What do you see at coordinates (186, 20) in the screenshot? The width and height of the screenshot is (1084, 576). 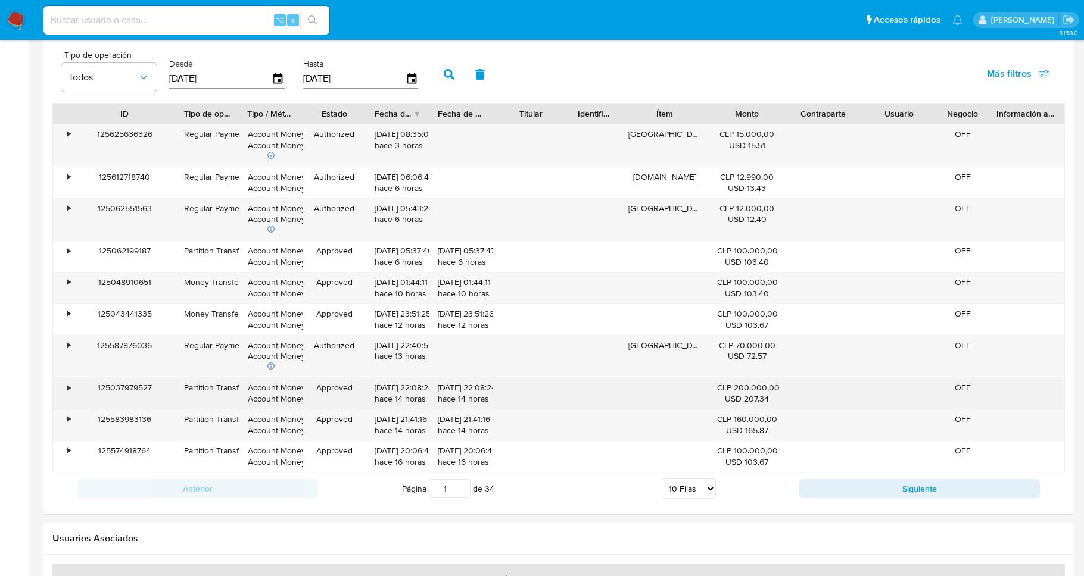 I see `input: Buscar usuario o caso...` at bounding box center [186, 20].